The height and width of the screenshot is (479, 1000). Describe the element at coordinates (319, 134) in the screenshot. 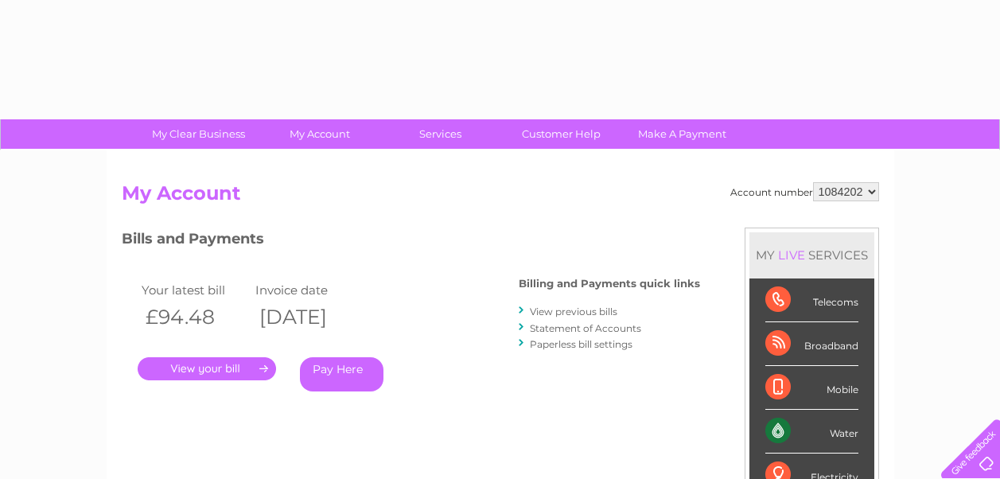

I see `a: My Account` at that location.